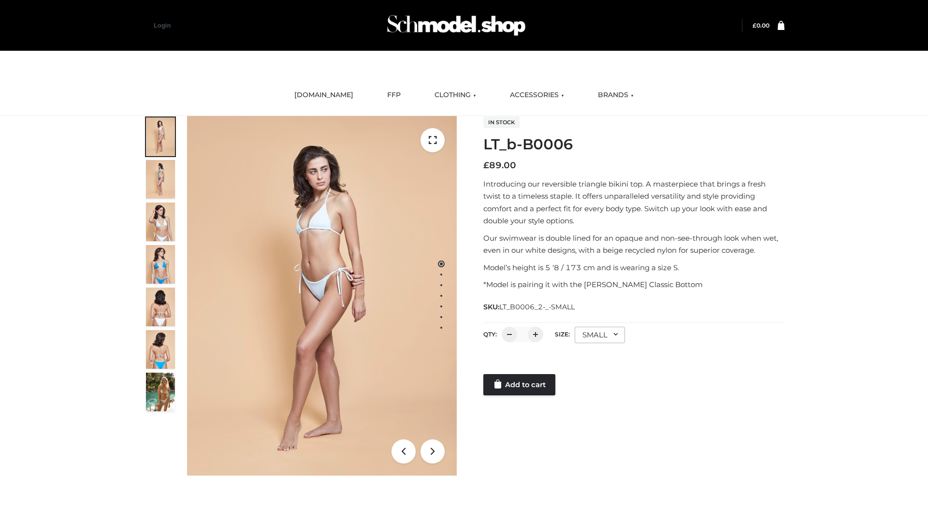  What do you see at coordinates (456, 95) in the screenshot?
I see `a: CLOTHING` at bounding box center [456, 95].